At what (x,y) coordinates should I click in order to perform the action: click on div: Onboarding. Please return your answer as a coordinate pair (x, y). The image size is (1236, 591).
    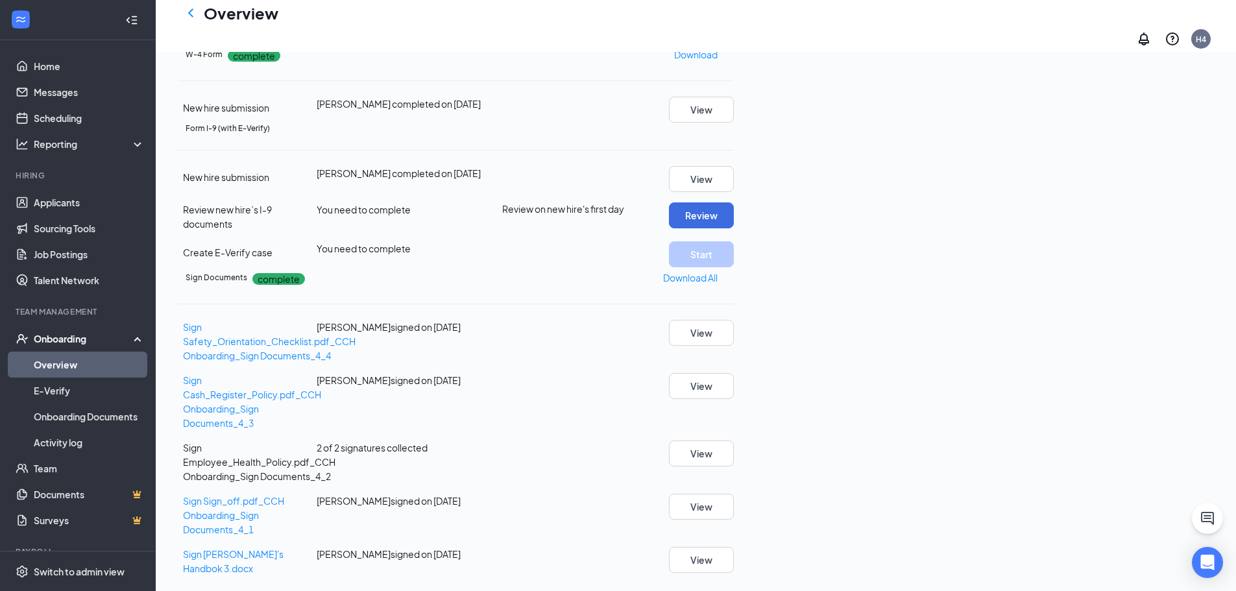
    Looking at the image, I should click on (84, 339).